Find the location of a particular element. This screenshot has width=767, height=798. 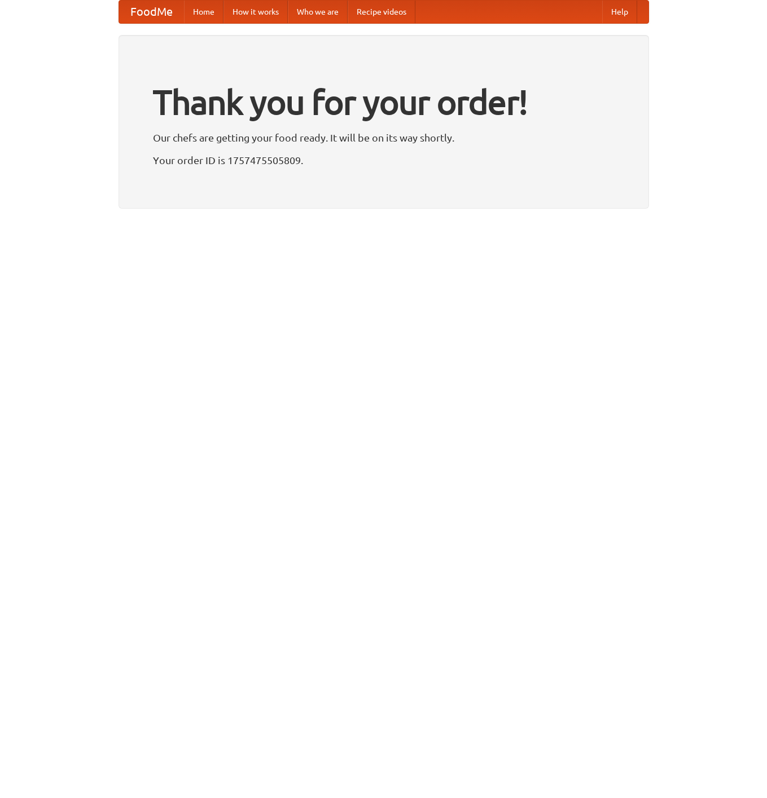

h1: Thank you for your order! is located at coordinates (384, 102).